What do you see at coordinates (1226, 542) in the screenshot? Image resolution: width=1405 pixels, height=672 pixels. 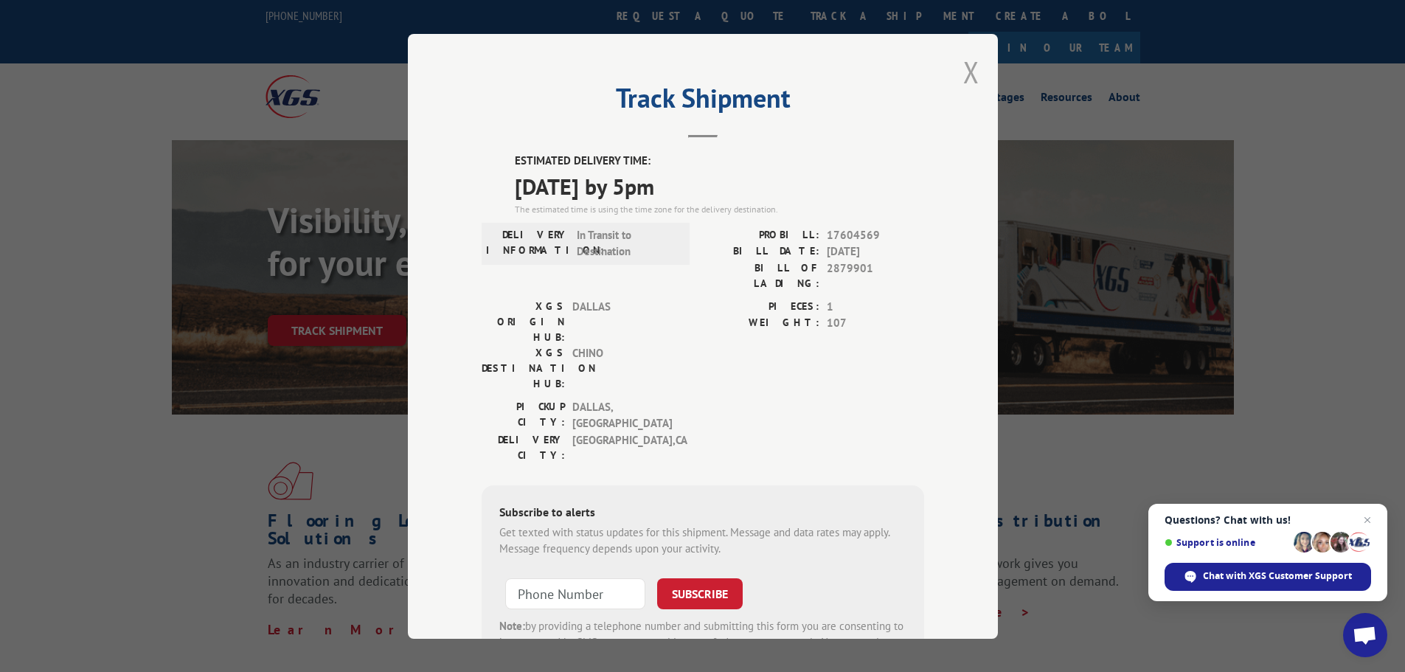 I see `span: Support is online` at bounding box center [1226, 542].